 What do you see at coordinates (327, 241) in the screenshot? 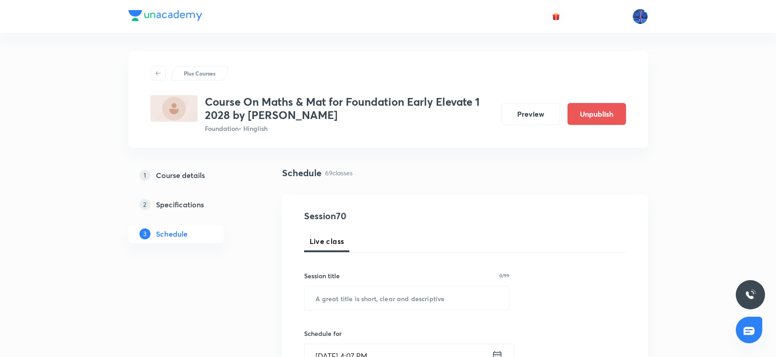
I see `span: Live class` at bounding box center [327, 241].